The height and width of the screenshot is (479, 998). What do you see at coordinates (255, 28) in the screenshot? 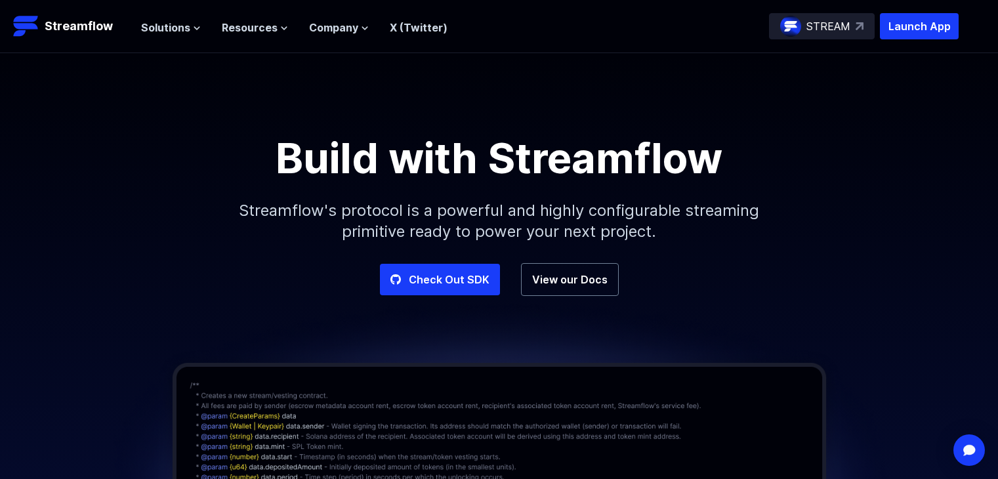
I see `button: Resources` at bounding box center [255, 28].